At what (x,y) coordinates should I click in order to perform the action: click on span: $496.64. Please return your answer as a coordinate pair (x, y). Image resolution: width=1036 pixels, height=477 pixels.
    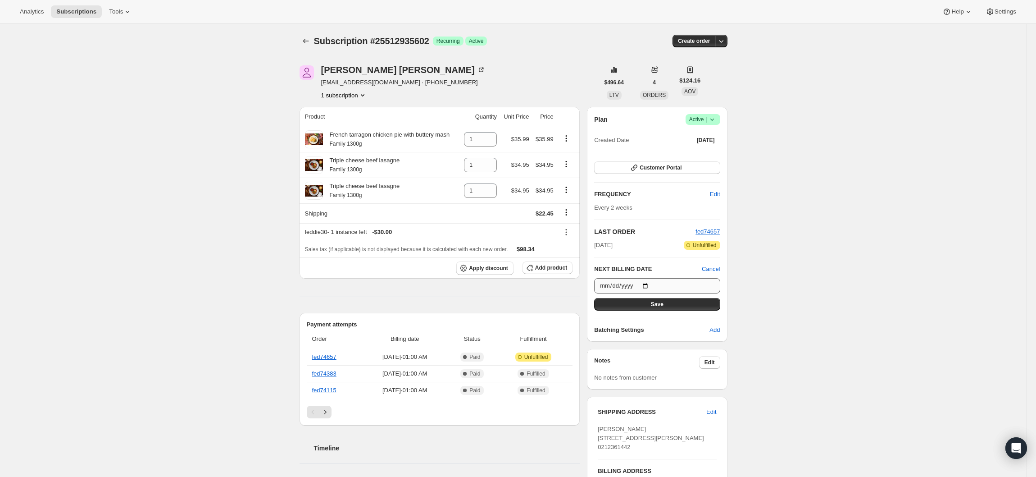
    Looking at the image, I should click on (614, 82).